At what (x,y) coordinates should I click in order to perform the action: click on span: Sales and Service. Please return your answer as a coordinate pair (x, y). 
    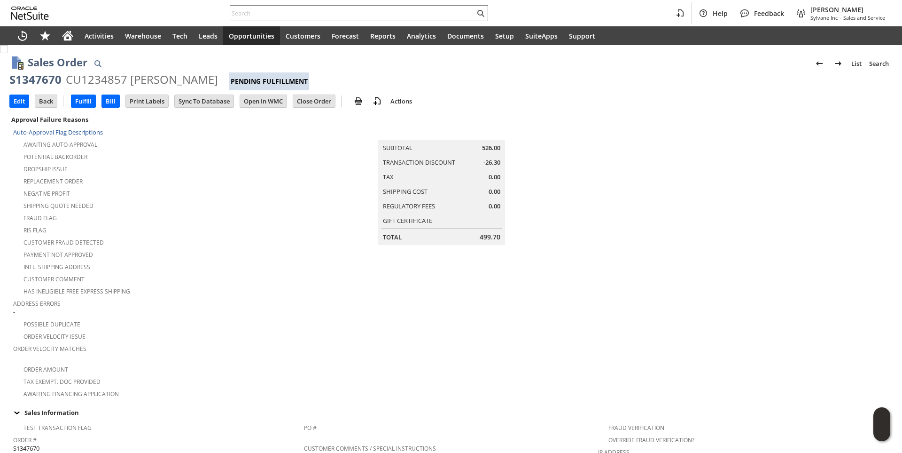
    Looking at the image, I should click on (864, 17).